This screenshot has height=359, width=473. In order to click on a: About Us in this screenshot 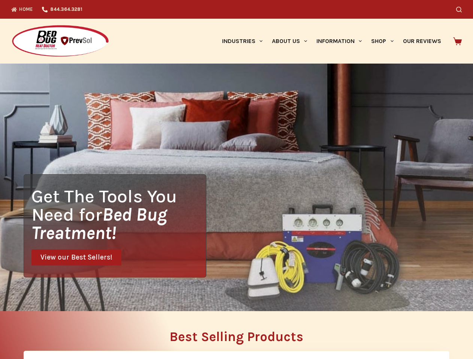, I will do `click(289, 41)`.